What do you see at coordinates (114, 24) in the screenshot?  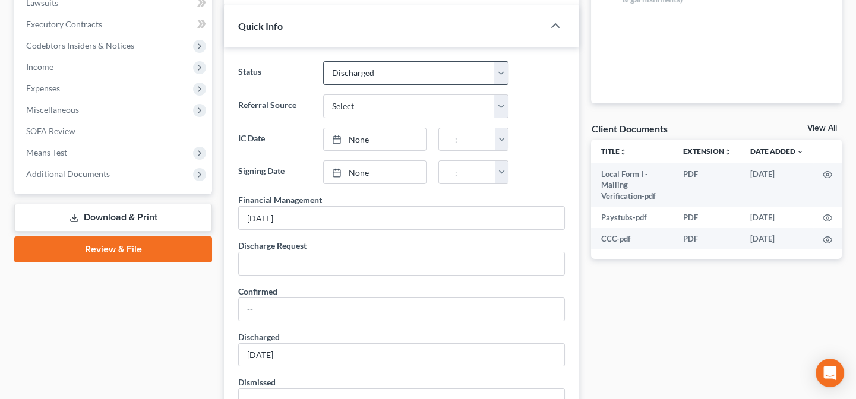 I see `a: Executory Contracts` at bounding box center [114, 24].